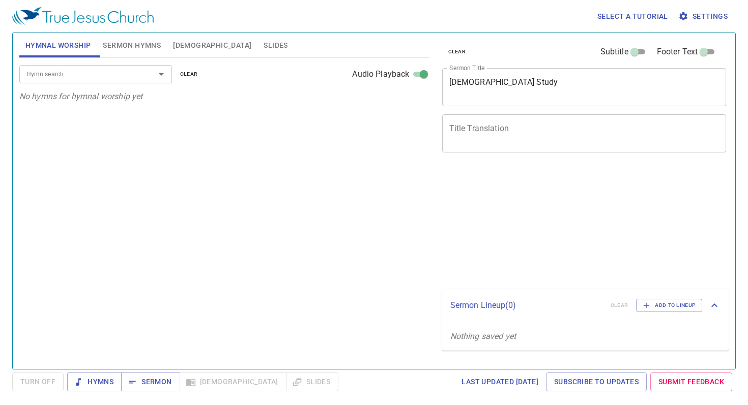 The image size is (748, 405). Describe the element at coordinates (632, 16) in the screenshot. I see `button: Select a tutorial` at that location.